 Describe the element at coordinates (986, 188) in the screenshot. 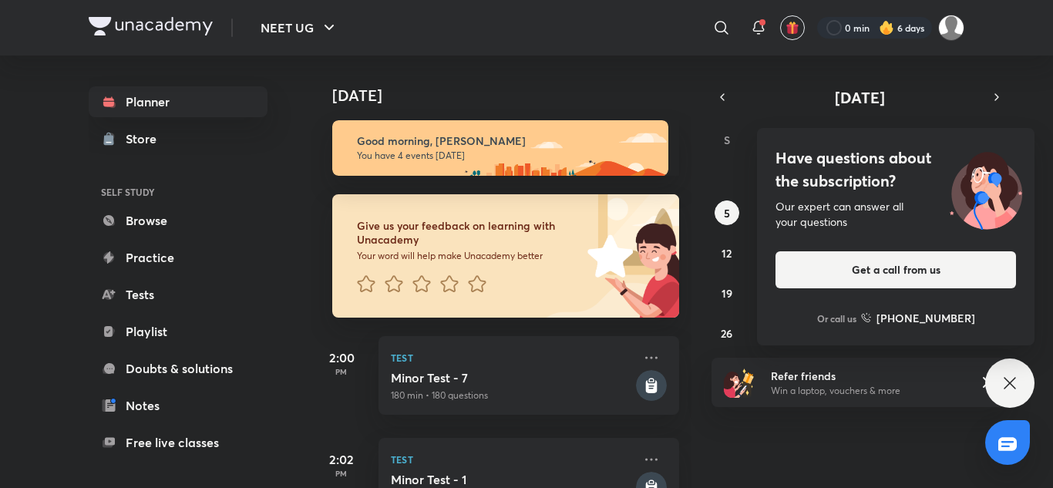

I see `img: ttu_illustration_new.svg` at that location.